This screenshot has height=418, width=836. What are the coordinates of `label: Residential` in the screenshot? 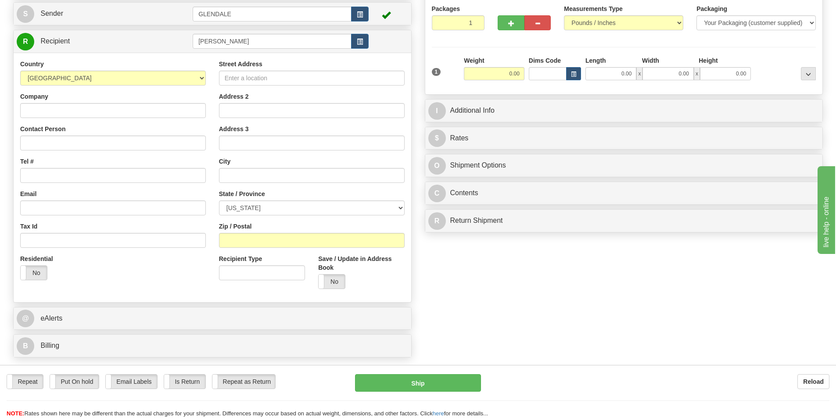 It's located at (36, 259).